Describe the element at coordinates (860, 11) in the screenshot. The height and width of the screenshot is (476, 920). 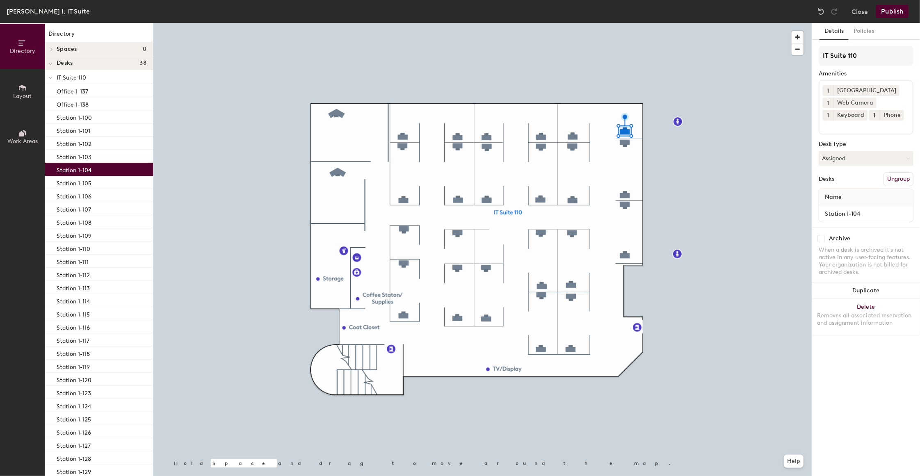
I see `button: Close` at that location.